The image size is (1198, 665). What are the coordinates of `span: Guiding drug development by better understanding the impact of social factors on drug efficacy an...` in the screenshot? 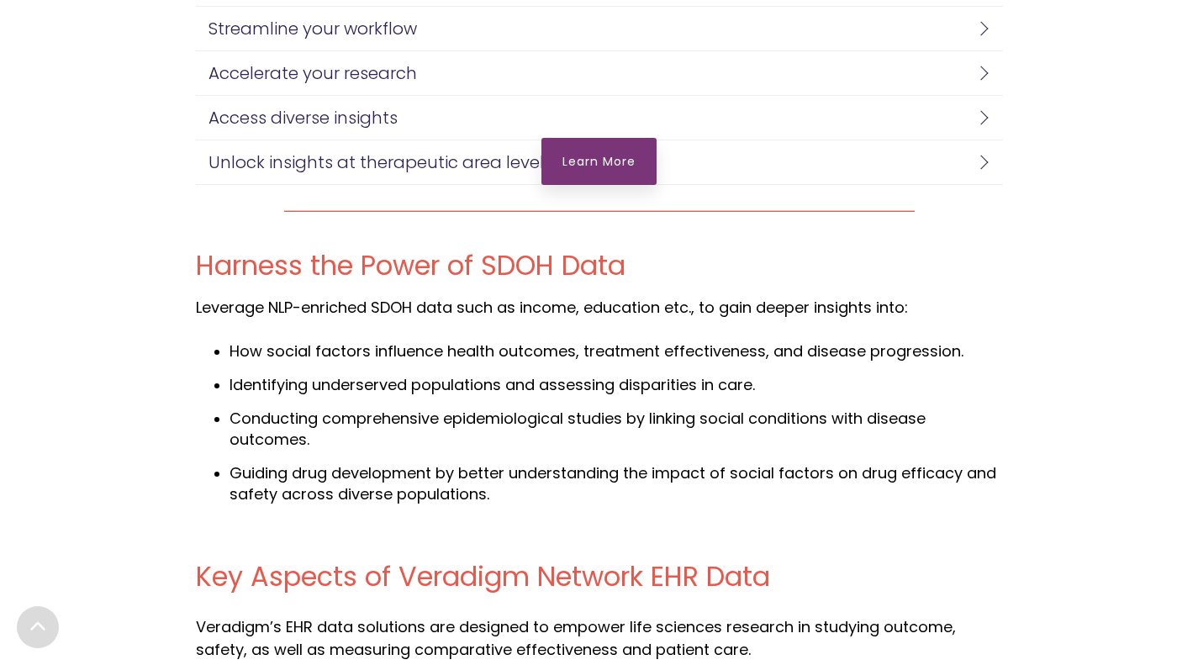 It's located at (613, 484).